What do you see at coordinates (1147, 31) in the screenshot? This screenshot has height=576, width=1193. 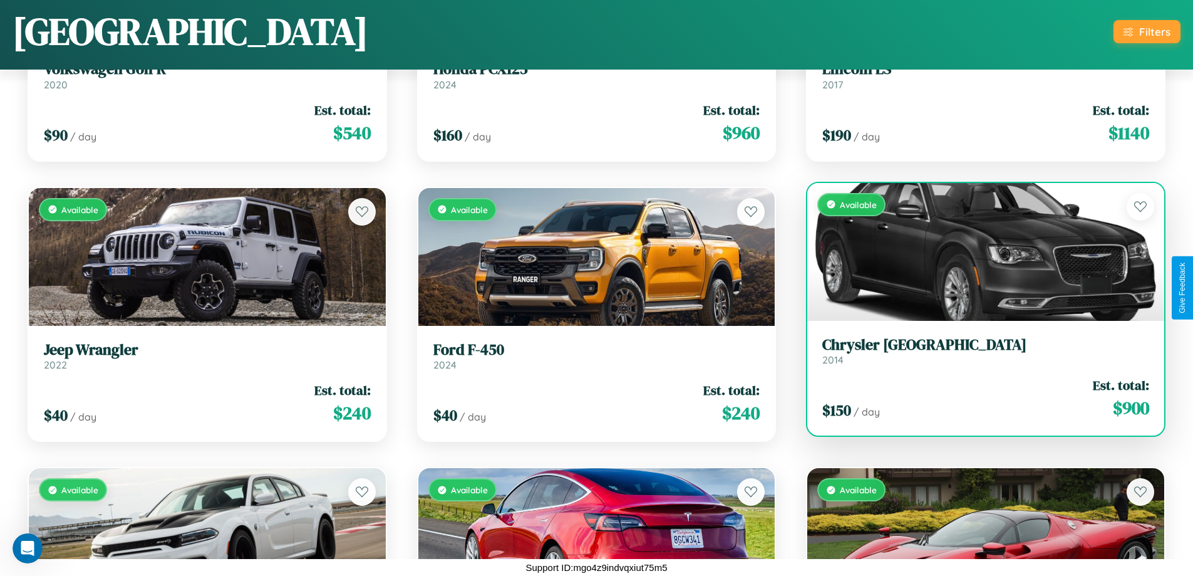 I see `button: Filters` at bounding box center [1147, 31].